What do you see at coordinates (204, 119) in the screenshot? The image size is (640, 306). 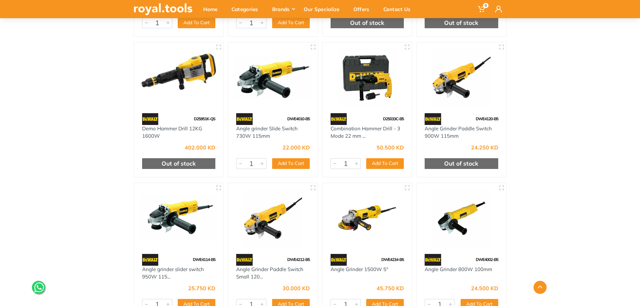 I see `span: D25951K-QS` at bounding box center [204, 119].